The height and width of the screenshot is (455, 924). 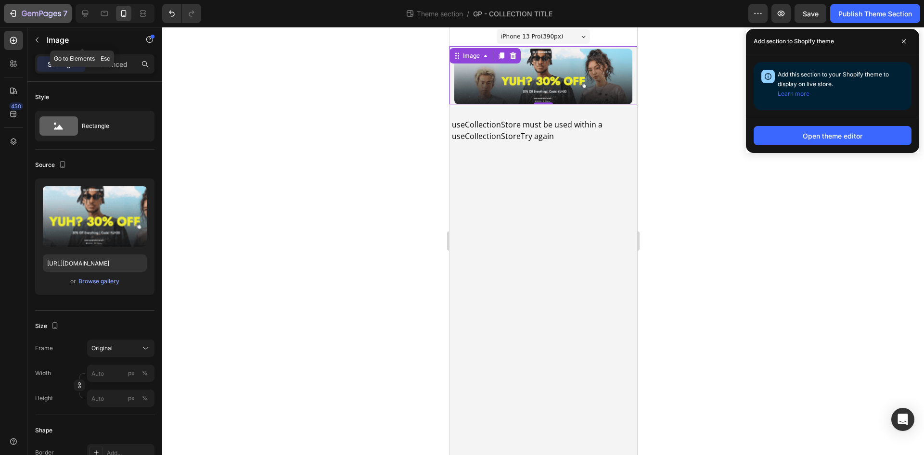 I want to click on button: Publish Theme Section, so click(x=875, y=13).